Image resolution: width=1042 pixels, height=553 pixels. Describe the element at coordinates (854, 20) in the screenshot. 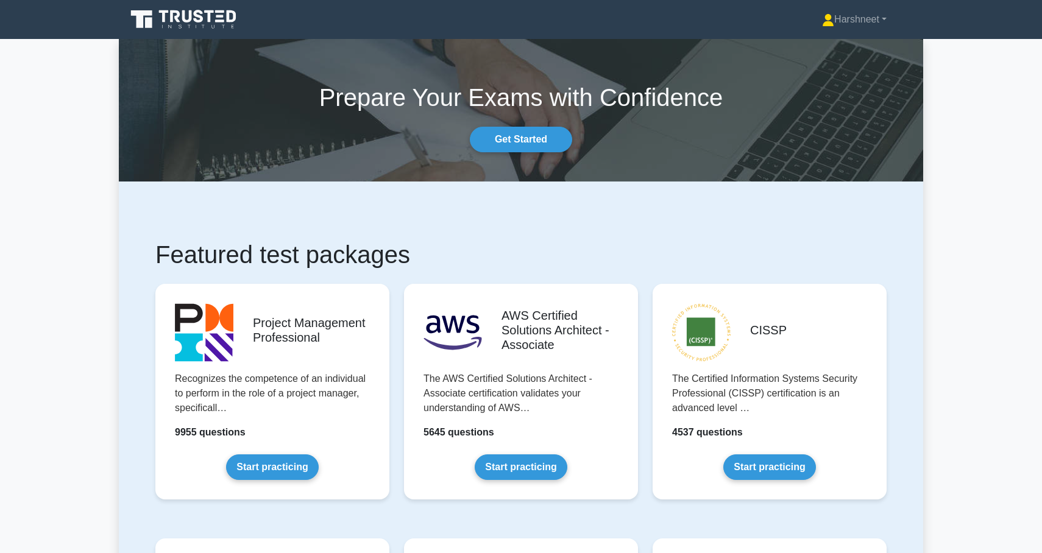

I see `a: Harshneet` at that location.